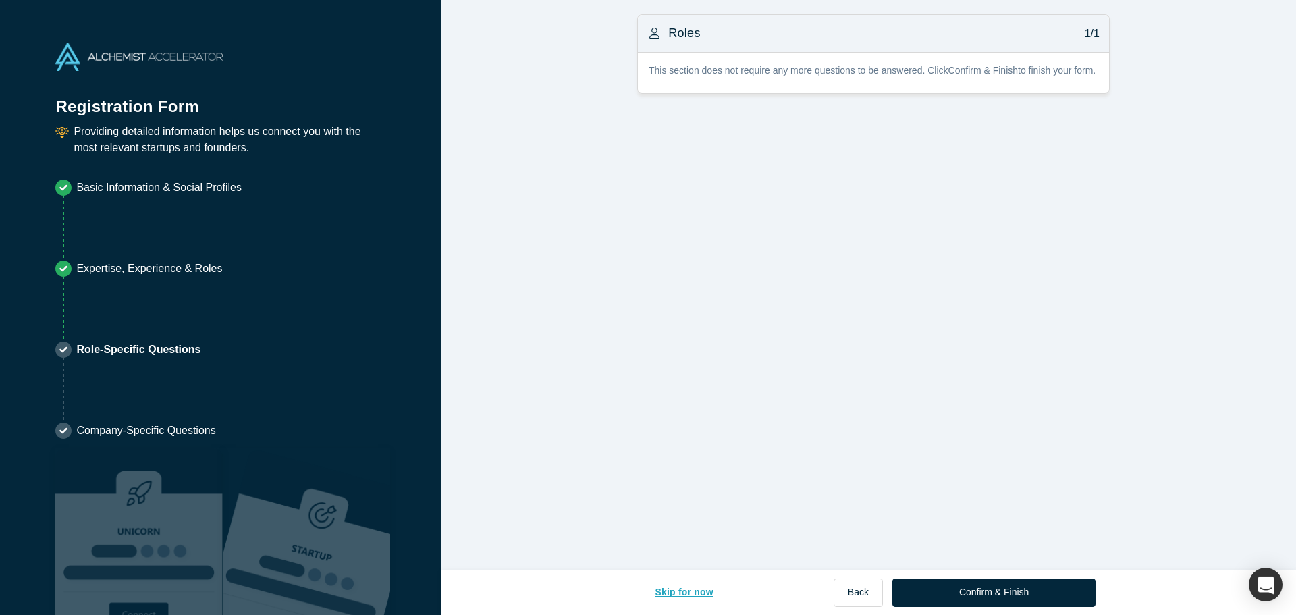 Image resolution: width=1296 pixels, height=615 pixels. Describe the element at coordinates (146, 431) in the screenshot. I see `p: Company-Specific Questions` at that location.